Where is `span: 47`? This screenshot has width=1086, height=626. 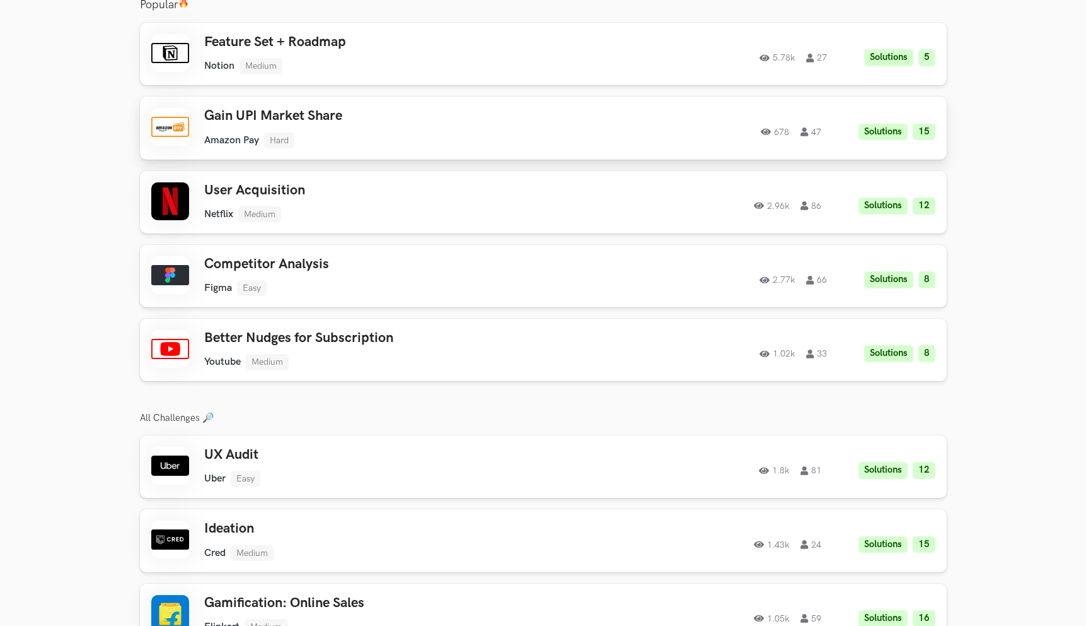
span: 47 is located at coordinates (811, 132).